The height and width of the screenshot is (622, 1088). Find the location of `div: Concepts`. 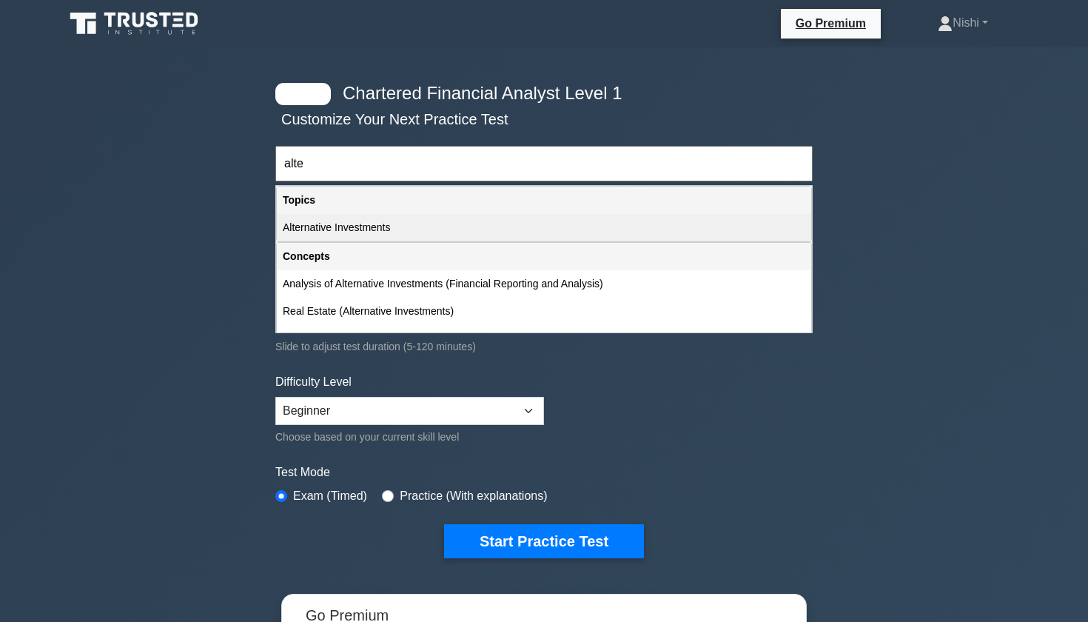

div: Concepts is located at coordinates (544, 256).